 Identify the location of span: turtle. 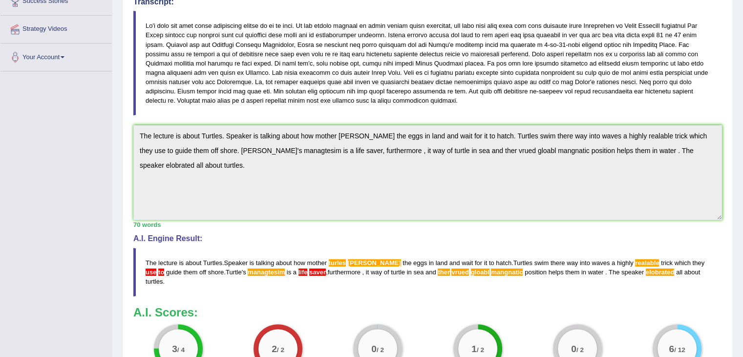
(398, 272).